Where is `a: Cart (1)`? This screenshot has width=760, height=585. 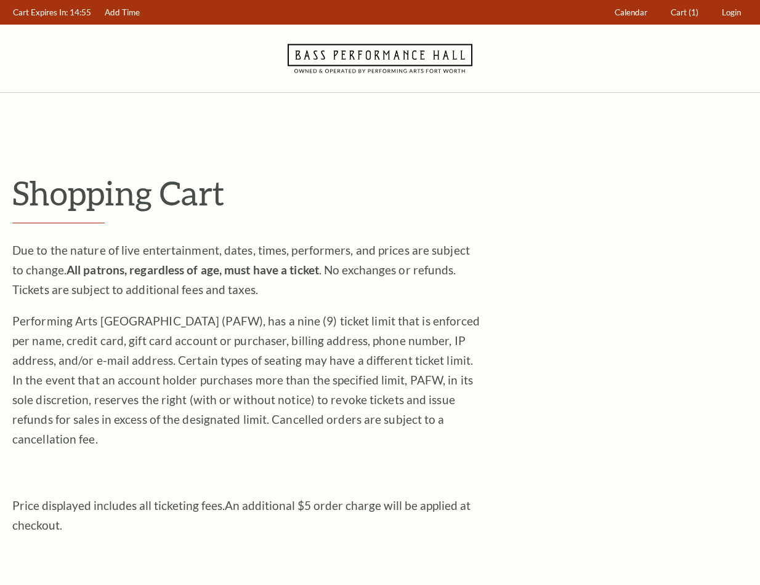 a: Cart (1) is located at coordinates (684, 12).